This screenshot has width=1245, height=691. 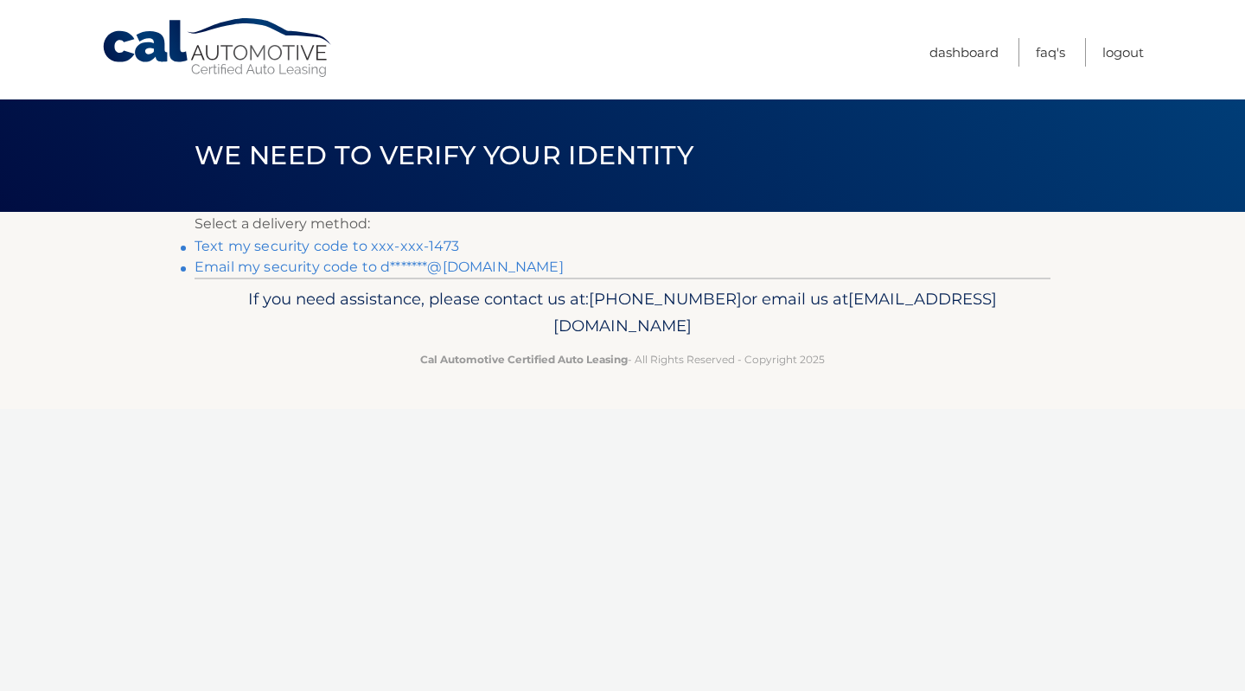 What do you see at coordinates (1123, 52) in the screenshot?
I see `a: Logout` at bounding box center [1123, 52].